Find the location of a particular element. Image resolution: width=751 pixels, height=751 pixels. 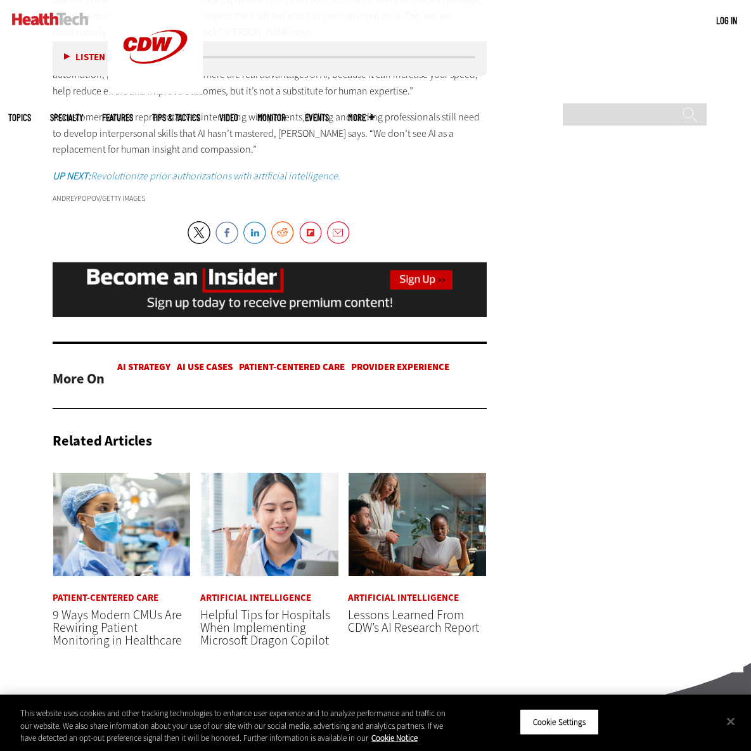

a: CDW is located at coordinates (155, 90).